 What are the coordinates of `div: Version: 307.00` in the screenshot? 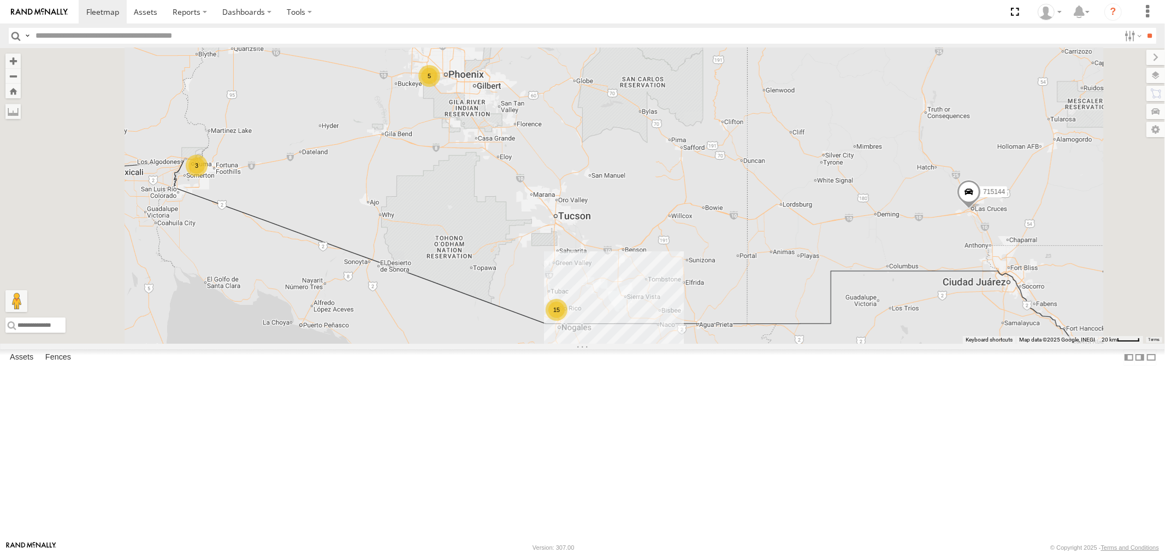 It's located at (553, 547).